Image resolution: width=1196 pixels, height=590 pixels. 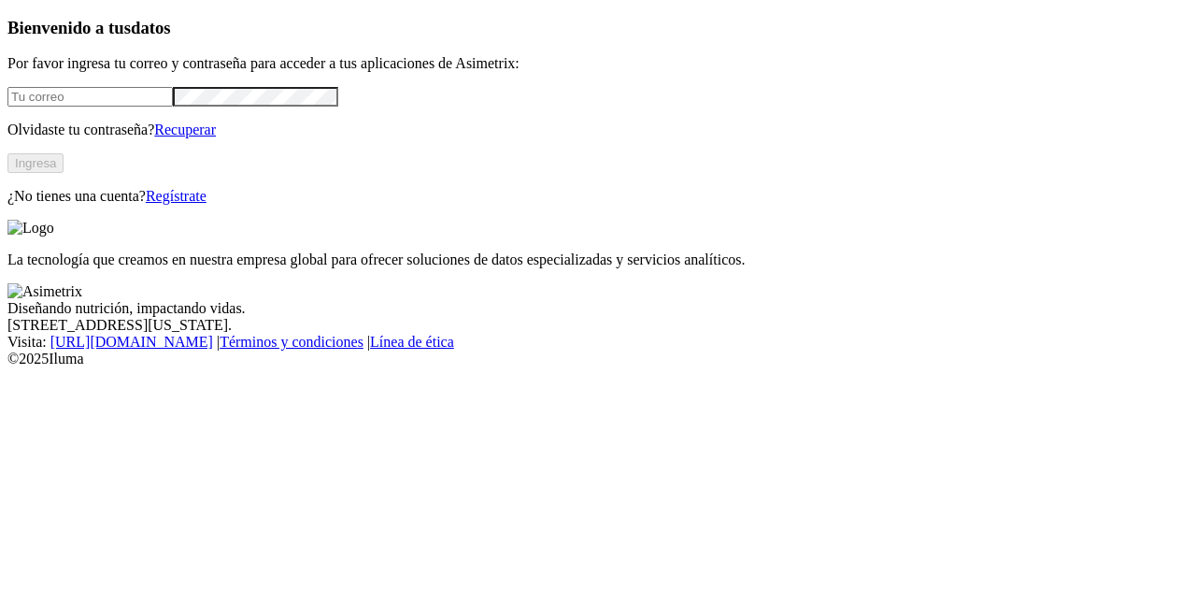 What do you see at coordinates (90, 96) in the screenshot?
I see `input: Tu correo` at bounding box center [90, 96].